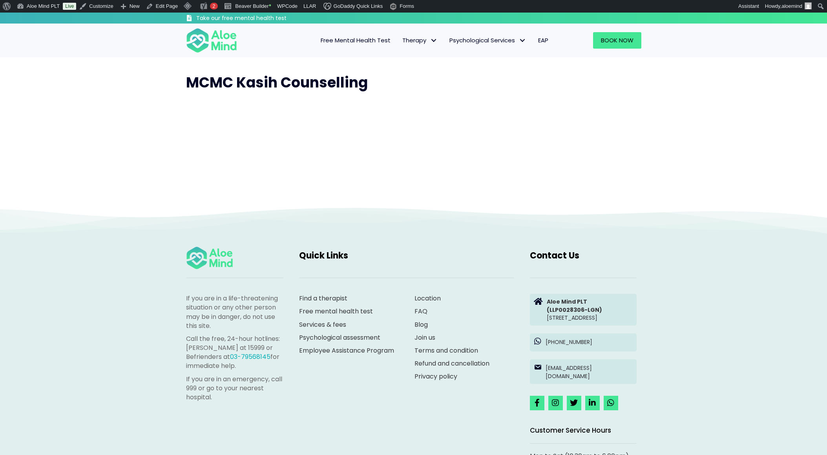 The image size is (827, 455). I want to click on span: Free Mental Health Test, so click(356, 40).